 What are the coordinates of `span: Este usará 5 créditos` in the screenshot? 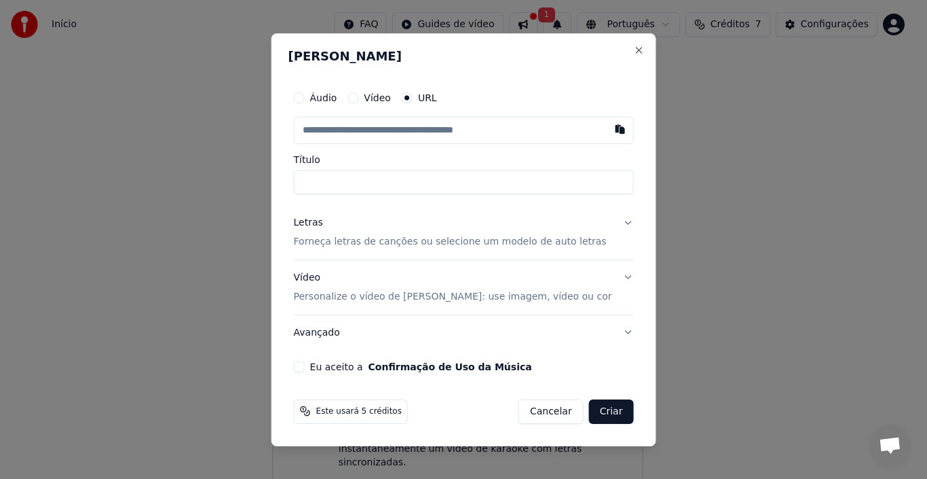 It's located at (359, 411).